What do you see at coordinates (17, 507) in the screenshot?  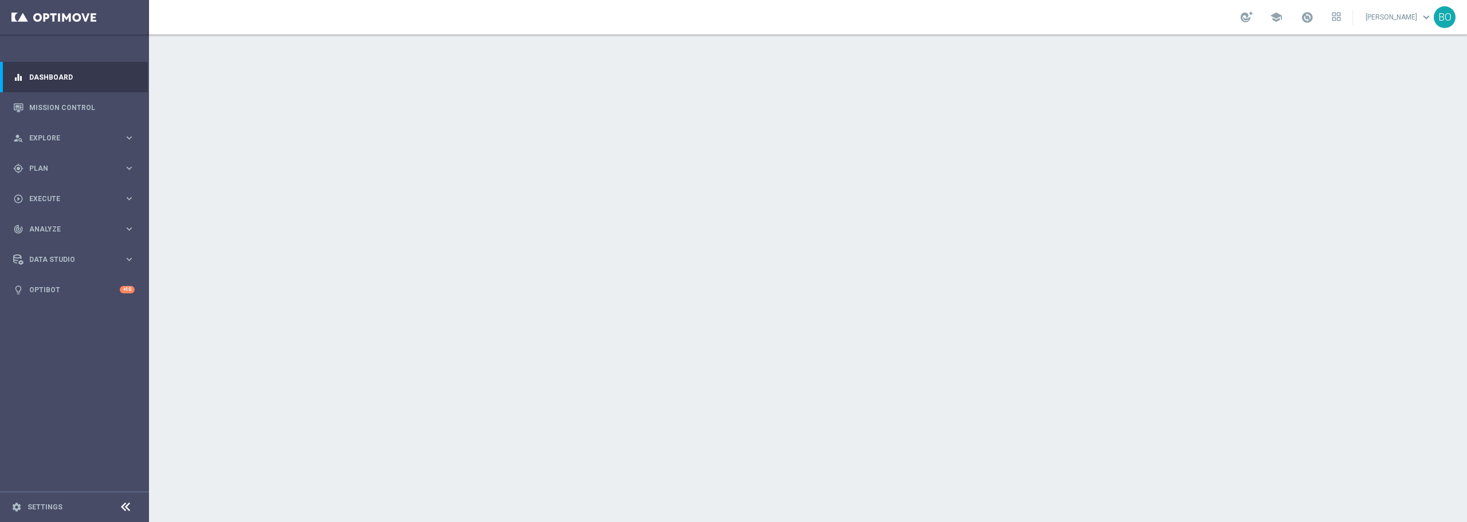 I see `i: settings` at bounding box center [17, 507].